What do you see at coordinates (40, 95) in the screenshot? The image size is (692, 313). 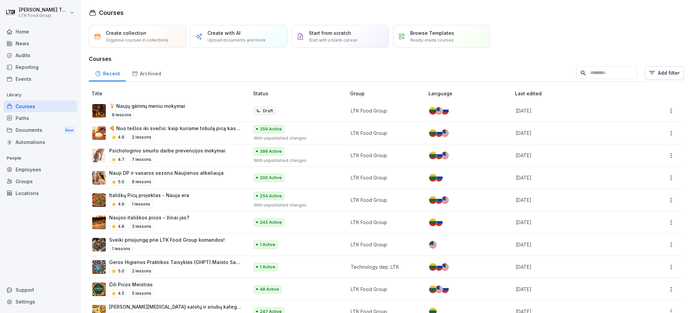 I see `p: Library` at bounding box center [40, 95].